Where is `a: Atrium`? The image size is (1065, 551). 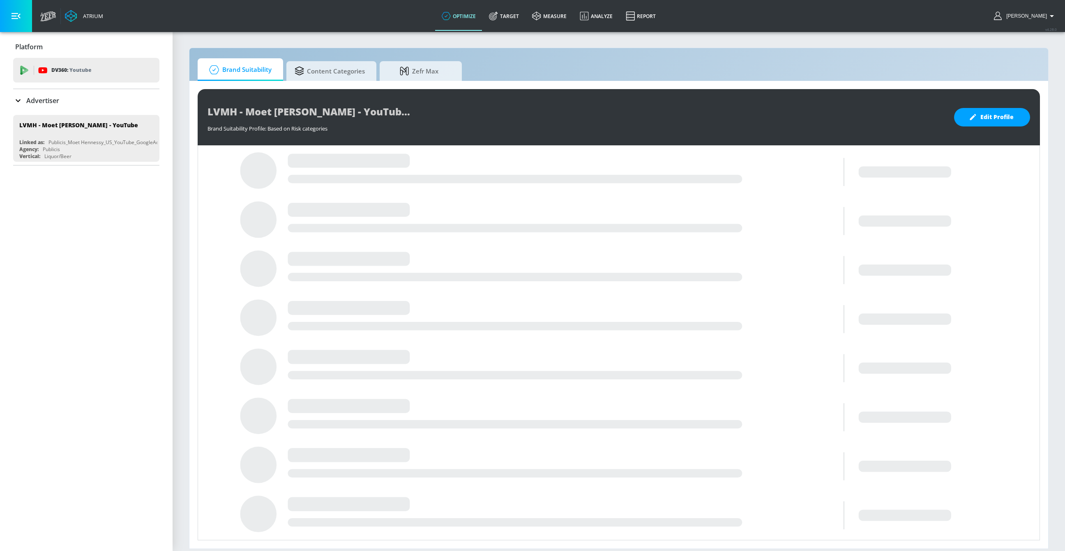 a: Atrium is located at coordinates (84, 16).